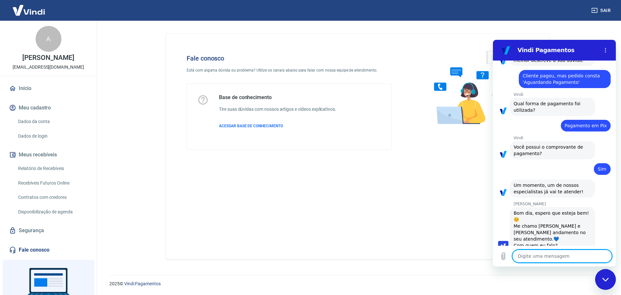 The width and height of the screenshot is (621, 295). What do you see at coordinates (48, 88) in the screenshot?
I see `a: Início` at bounding box center [48, 88].